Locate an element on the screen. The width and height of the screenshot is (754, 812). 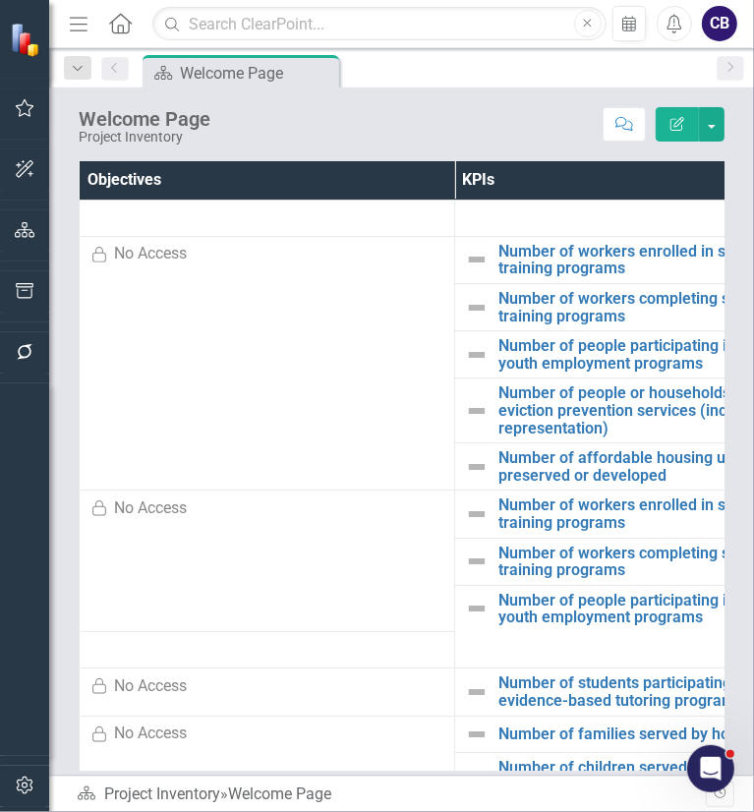
div: Project Inventory is located at coordinates (144, 137).